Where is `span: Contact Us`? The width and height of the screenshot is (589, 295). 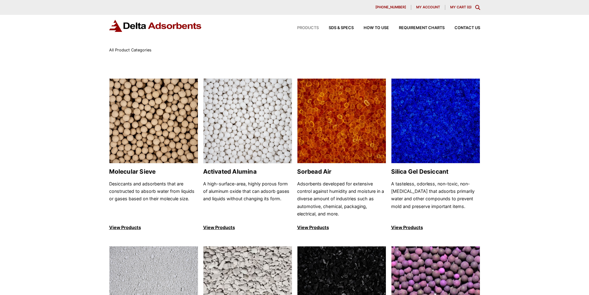
span: Contact Us is located at coordinates (467, 28).